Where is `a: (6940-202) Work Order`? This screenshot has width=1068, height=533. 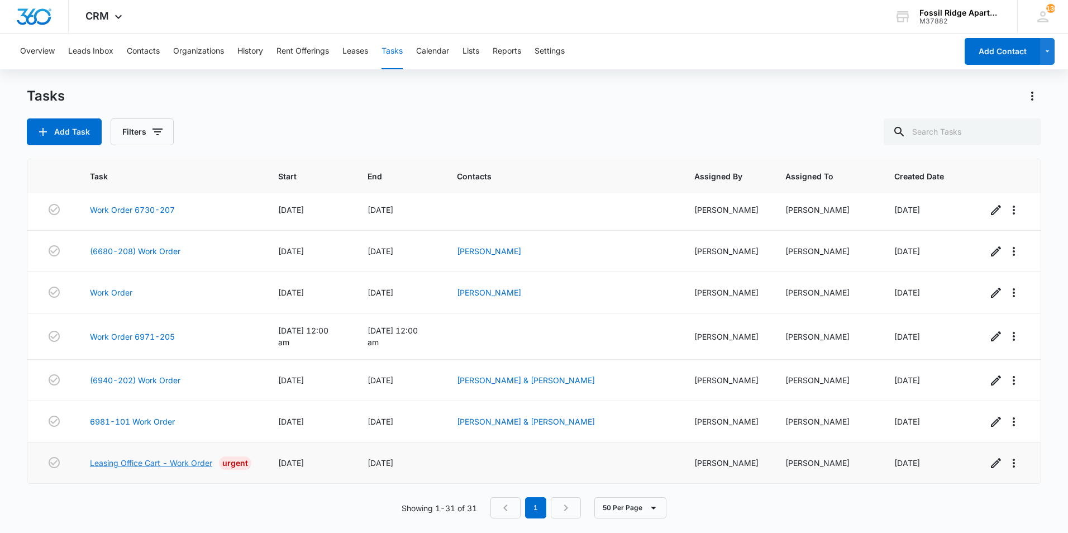 a: (6940-202) Work Order is located at coordinates (135, 380).